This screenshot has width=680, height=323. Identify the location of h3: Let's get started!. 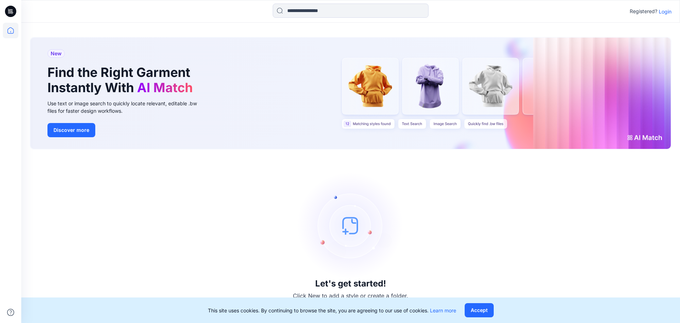
(351, 283).